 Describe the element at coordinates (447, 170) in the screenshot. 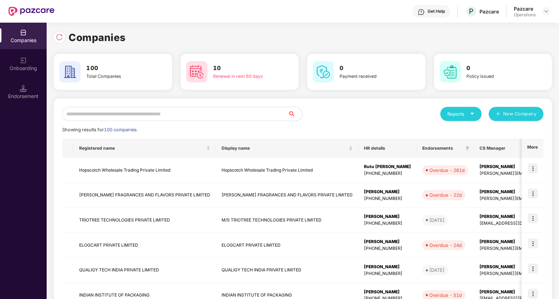

I see `div: Overdue - 261d` at that location.